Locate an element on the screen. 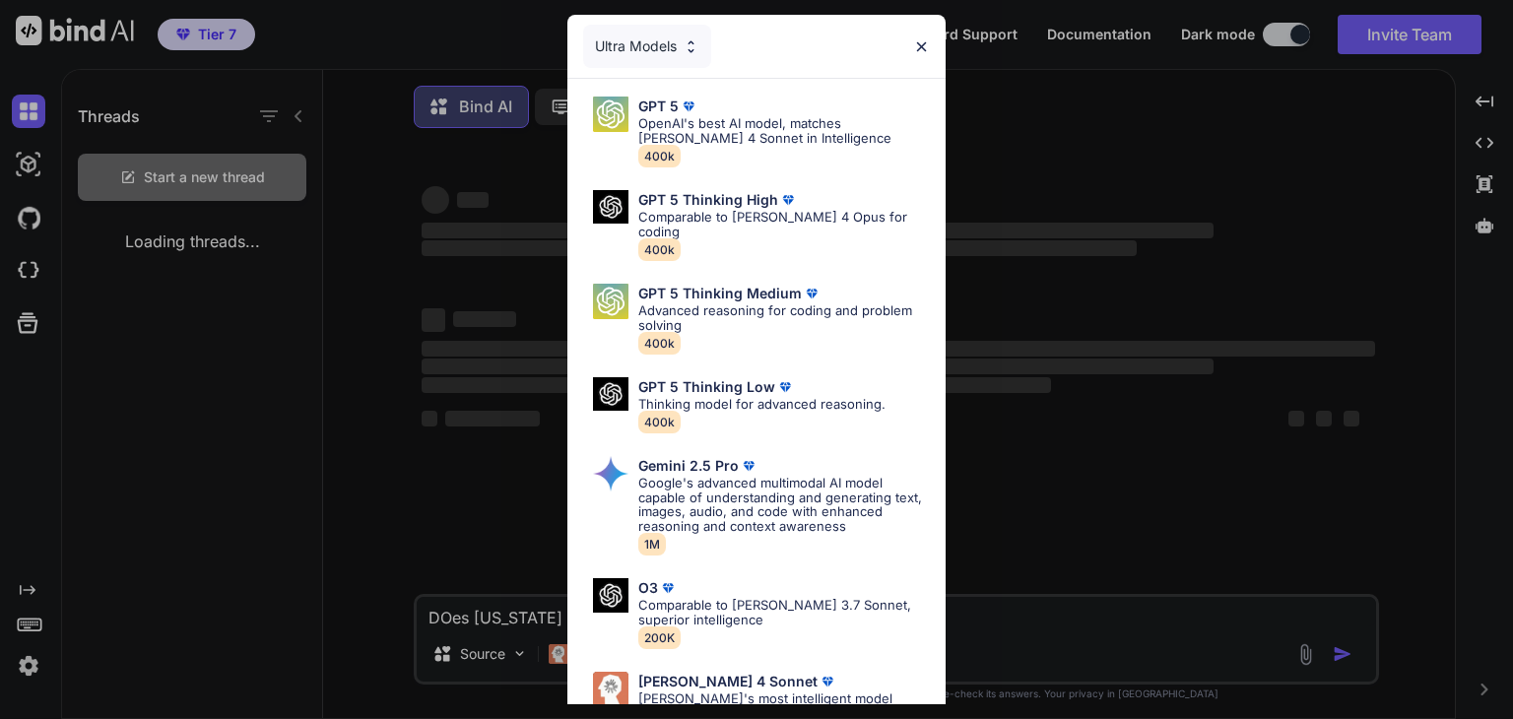 The height and width of the screenshot is (719, 1513). p: Thinking model for advanced reasoning. is located at coordinates (762, 404).